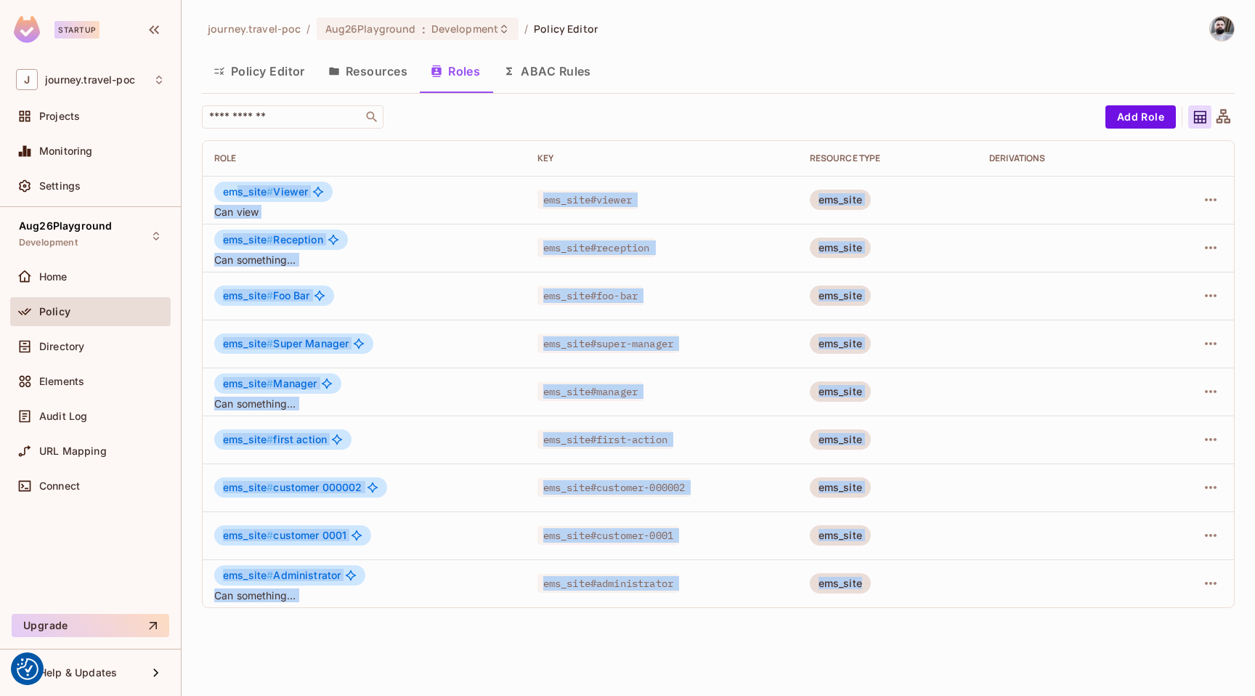 The width and height of the screenshot is (1255, 696). What do you see at coordinates (605, 439) in the screenshot?
I see `span: ems_site#first-action` at bounding box center [605, 439].